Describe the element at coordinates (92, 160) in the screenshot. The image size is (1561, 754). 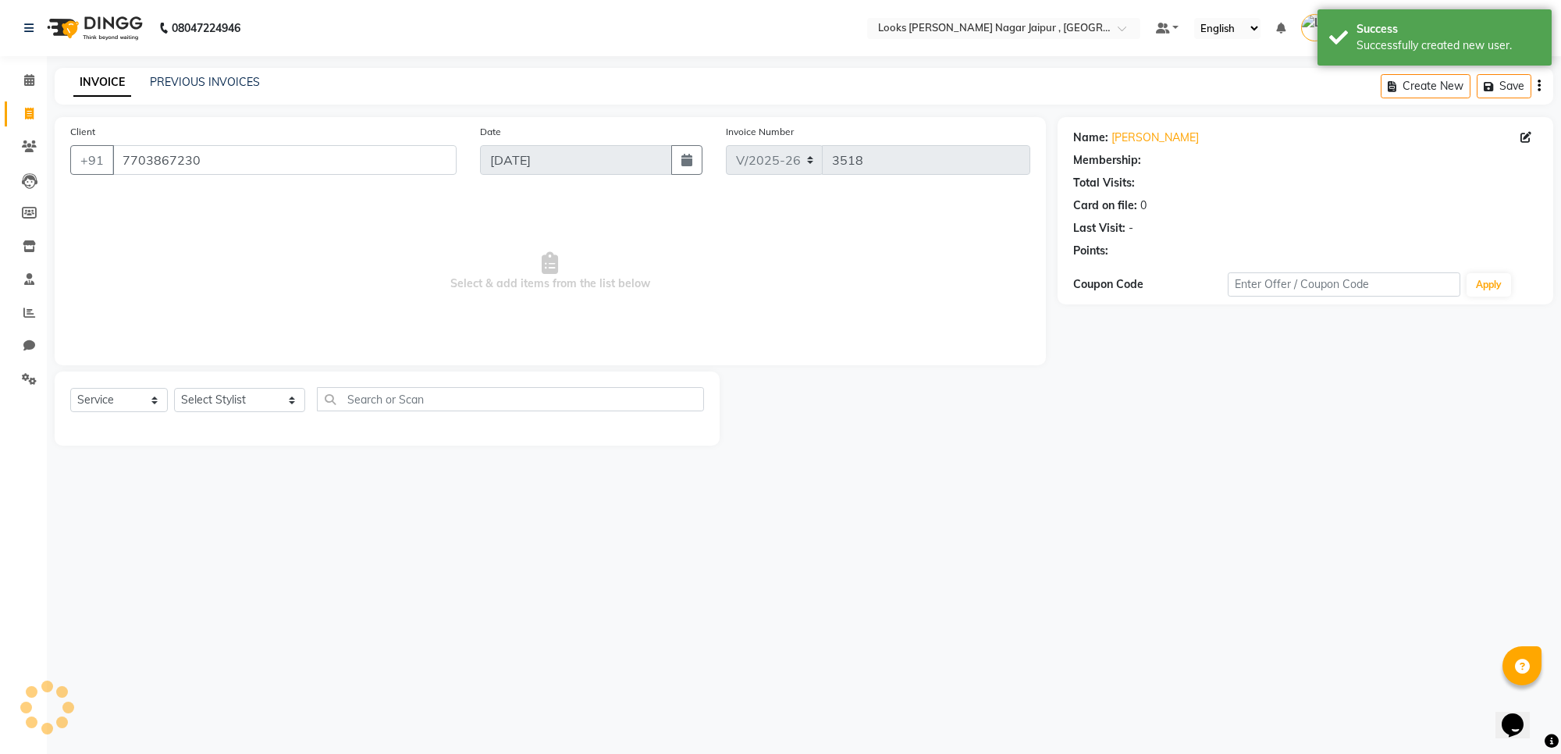
I see `button: +91` at that location.